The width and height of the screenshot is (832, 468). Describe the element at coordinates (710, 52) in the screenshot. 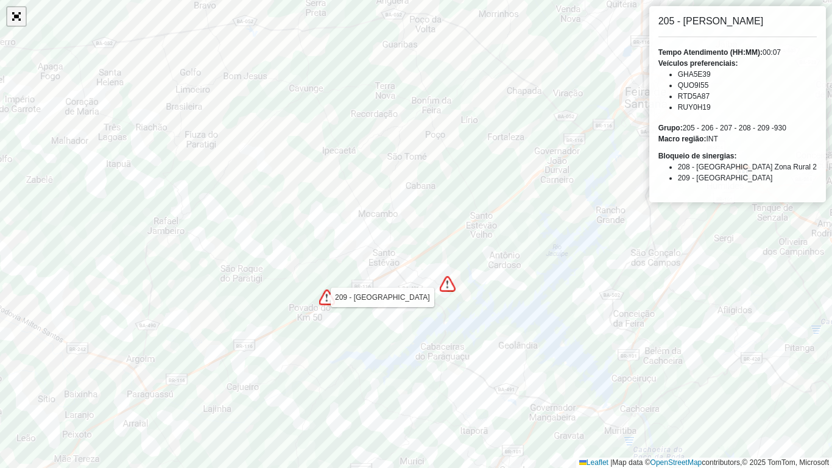

I see `strong: Tempo Atendimento (HH:MM):` at that location.